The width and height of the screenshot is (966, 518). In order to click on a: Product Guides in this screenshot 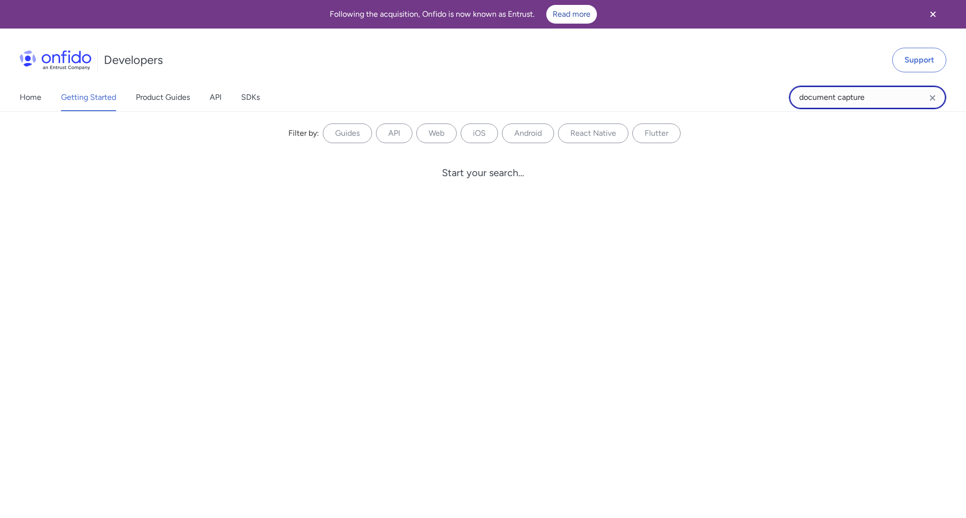, I will do `click(163, 97)`.